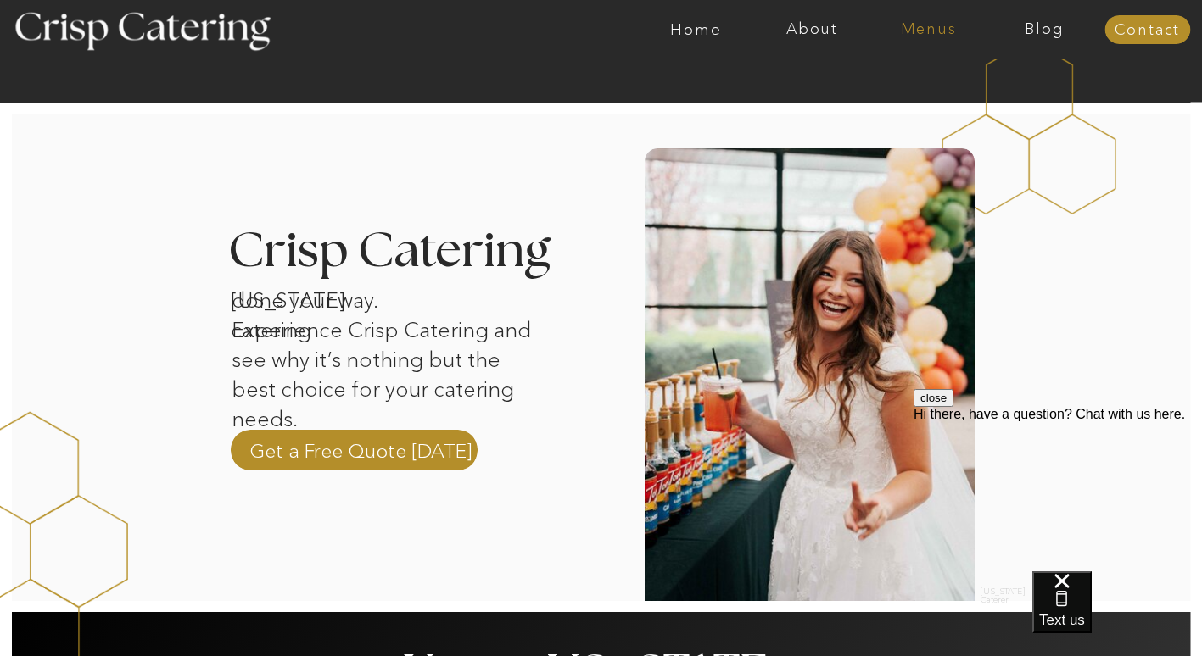  Describe the element at coordinates (1044, 30) in the screenshot. I see `a: Blog` at that location.